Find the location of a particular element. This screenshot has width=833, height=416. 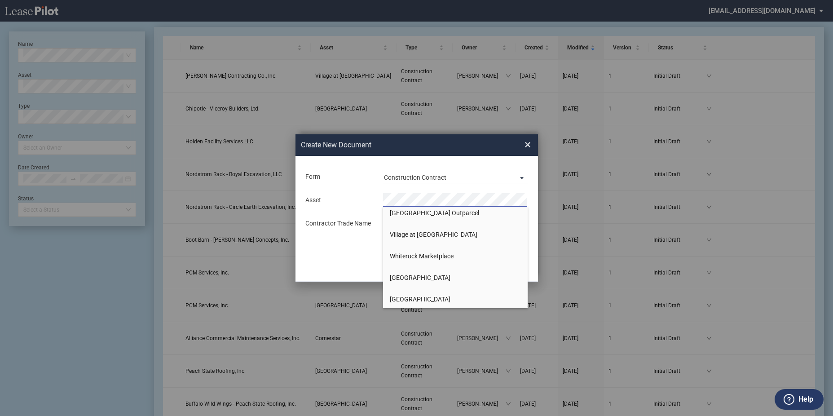

div: Form is located at coordinates (339, 177).